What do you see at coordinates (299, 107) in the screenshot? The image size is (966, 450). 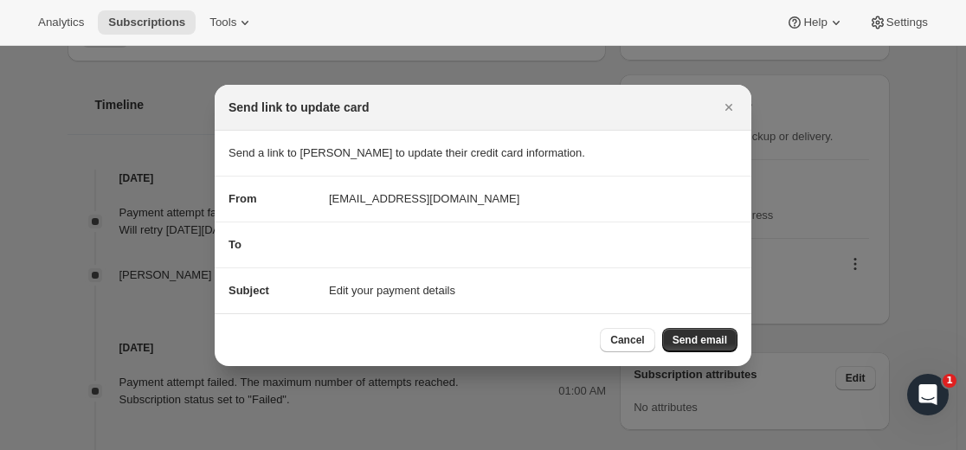 I see `h2: Send link to update card` at bounding box center [299, 107].